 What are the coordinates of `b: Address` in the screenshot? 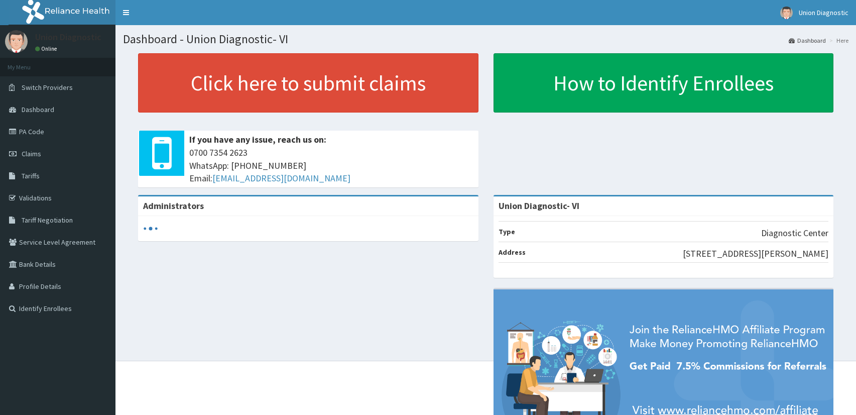 It's located at (512, 252).